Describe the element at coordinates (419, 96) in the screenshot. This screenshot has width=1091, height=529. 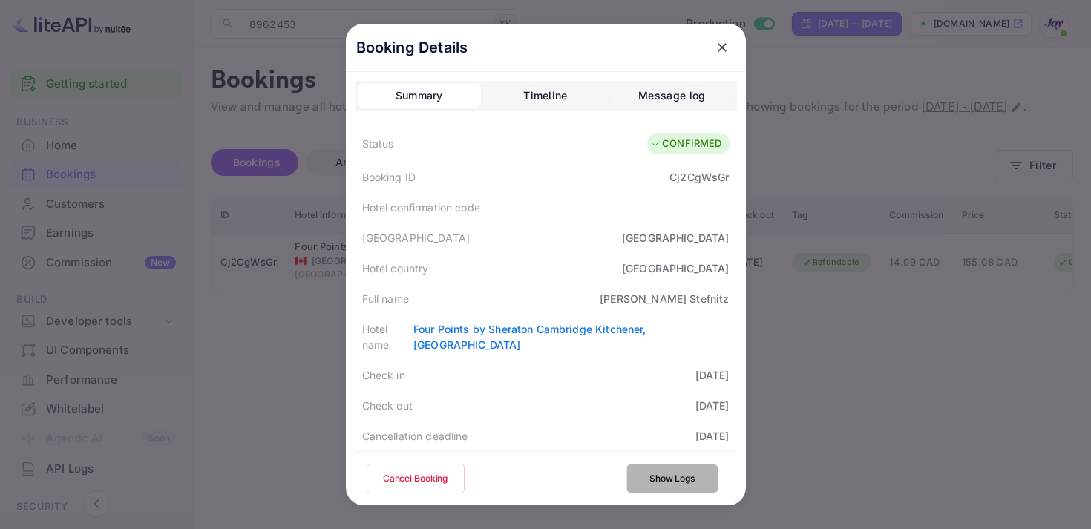
I see `button: Summary` at that location.